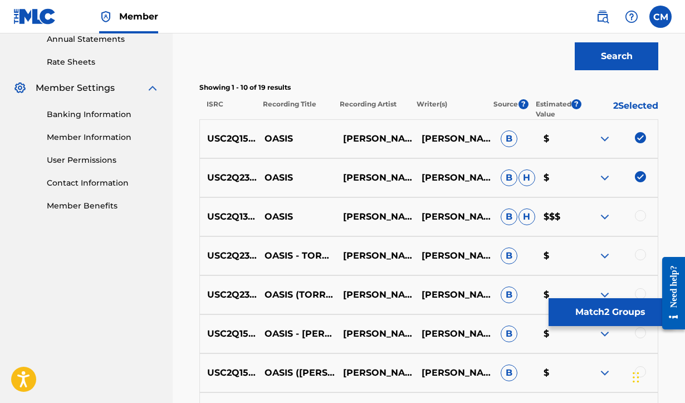 The width and height of the screenshot is (685, 403). What do you see at coordinates (296, 256) in the screenshot?
I see `p: OASIS - TORRFISK REMIX` at bounding box center [296, 256].